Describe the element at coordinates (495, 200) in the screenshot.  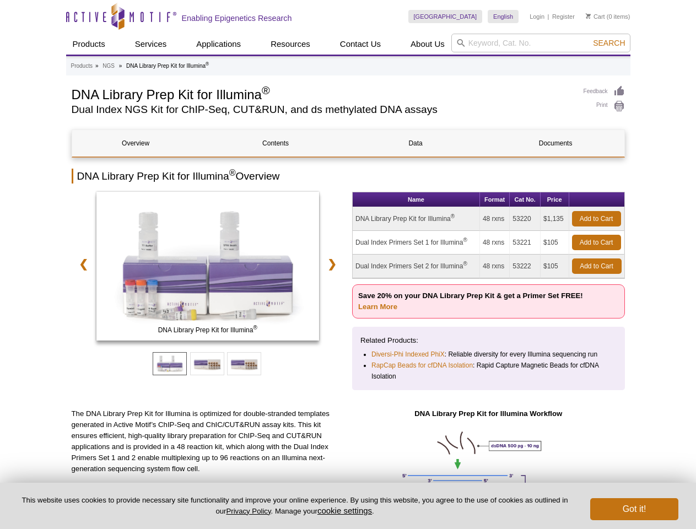
I see `th: Format` at that location.